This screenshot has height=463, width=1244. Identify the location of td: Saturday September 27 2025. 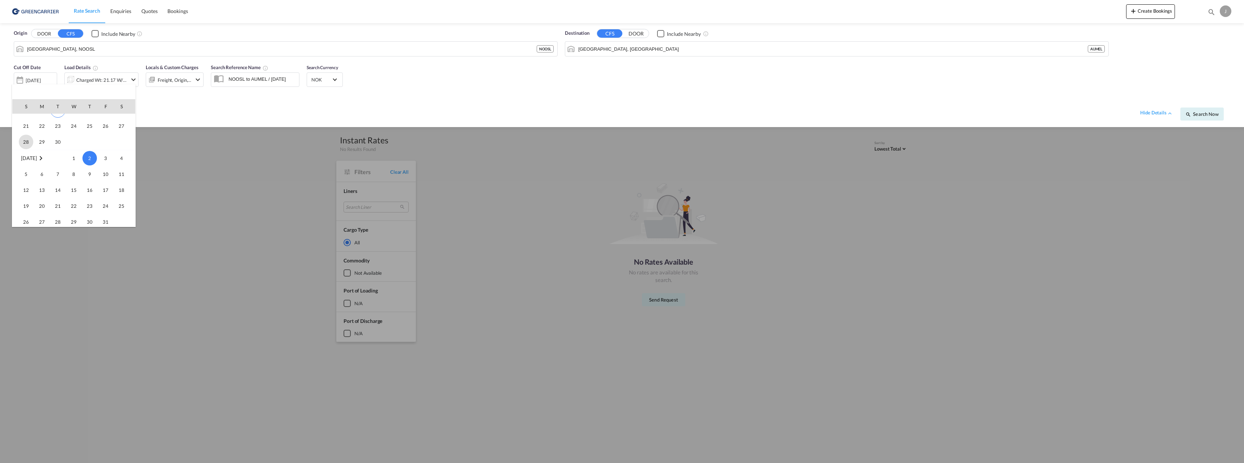
(124, 126).